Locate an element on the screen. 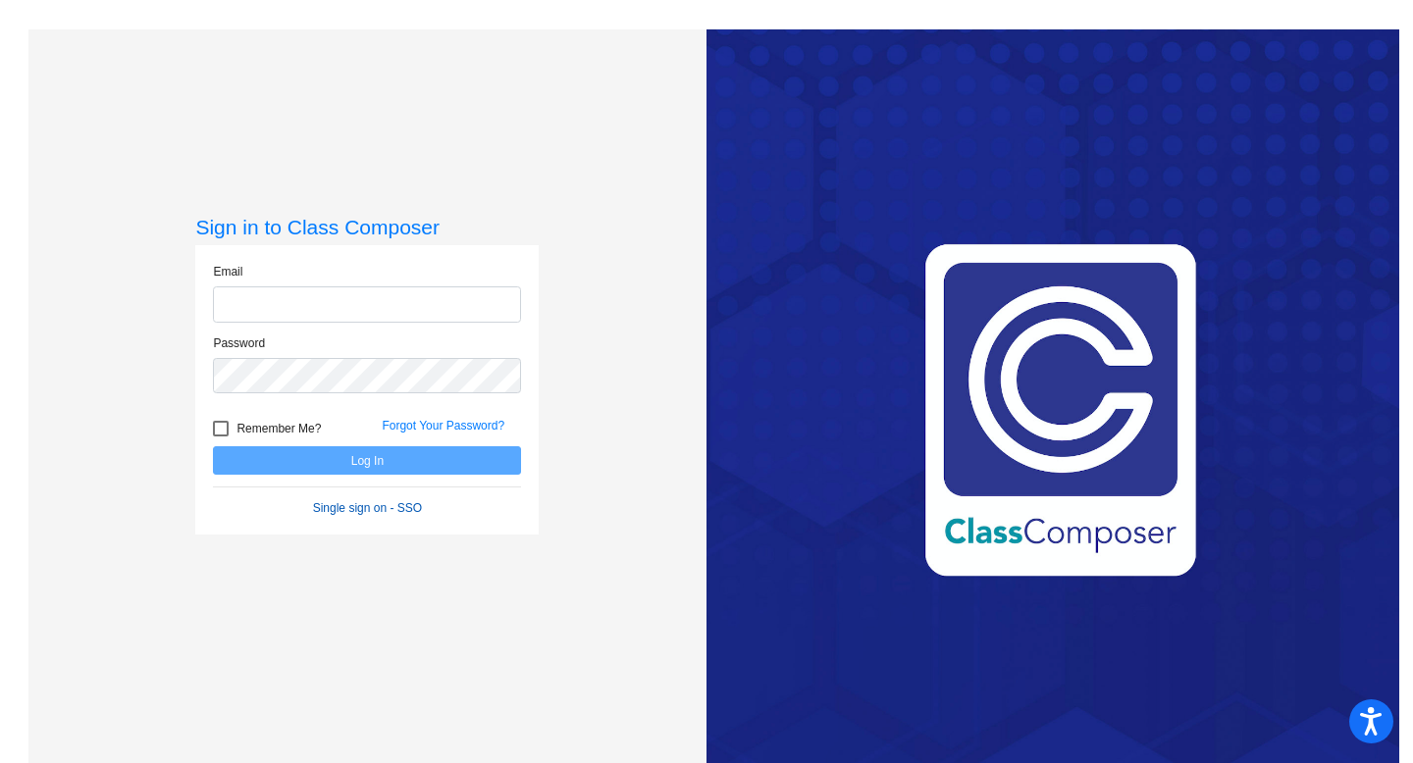  label: Email is located at coordinates (228, 272).